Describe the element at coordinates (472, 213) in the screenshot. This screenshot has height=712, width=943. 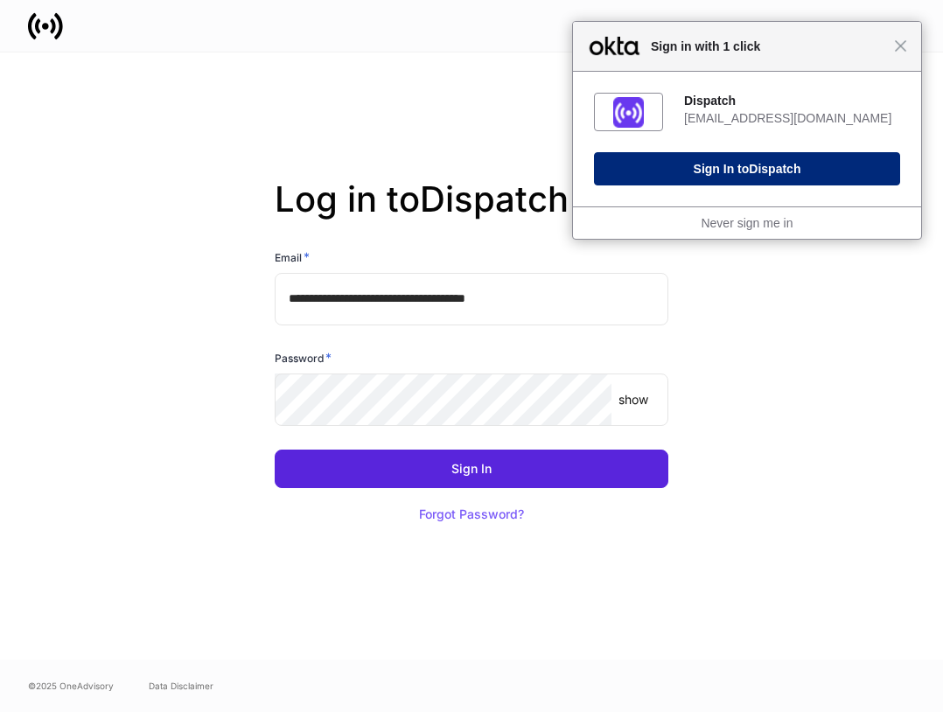
I see `h2: Log in to Dispatch` at that location.